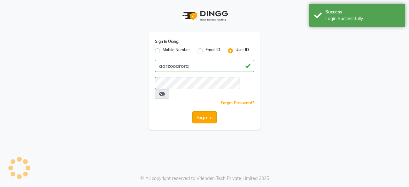  I want to click on label: Email ID, so click(213, 51).